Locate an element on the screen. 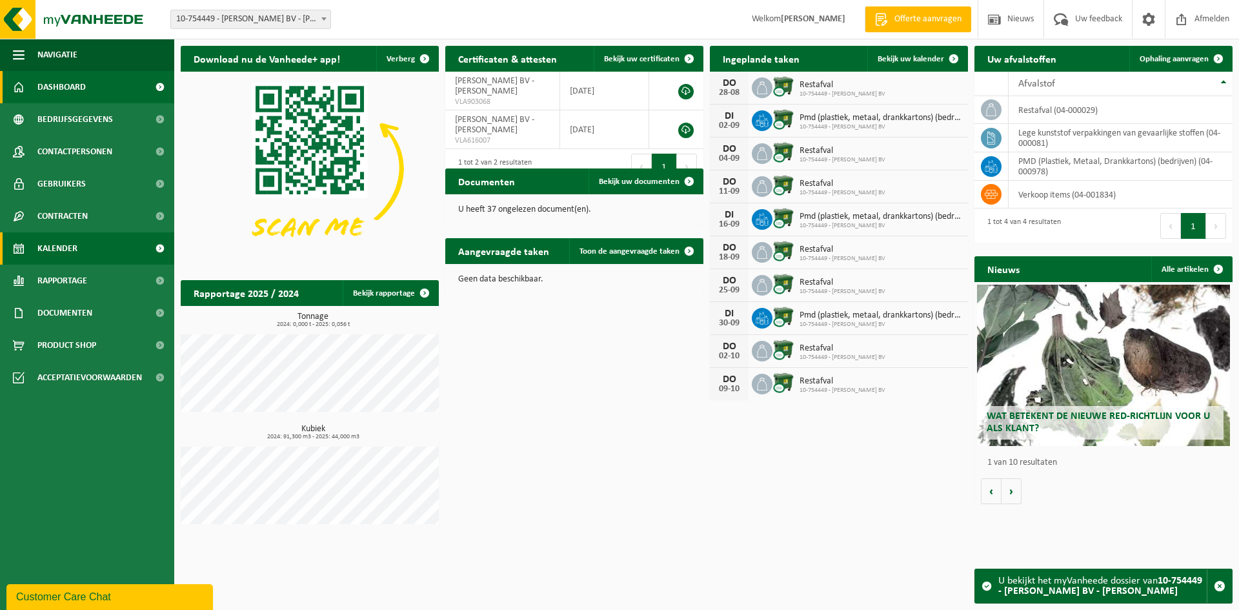 This screenshot has height=610, width=1239. a: Bekijk uw documenten is located at coordinates (645, 181).